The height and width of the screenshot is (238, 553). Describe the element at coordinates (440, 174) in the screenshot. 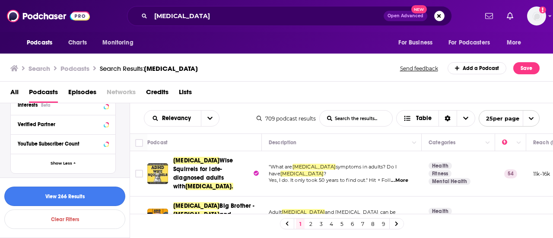

I see `a: Fitness` at that location.